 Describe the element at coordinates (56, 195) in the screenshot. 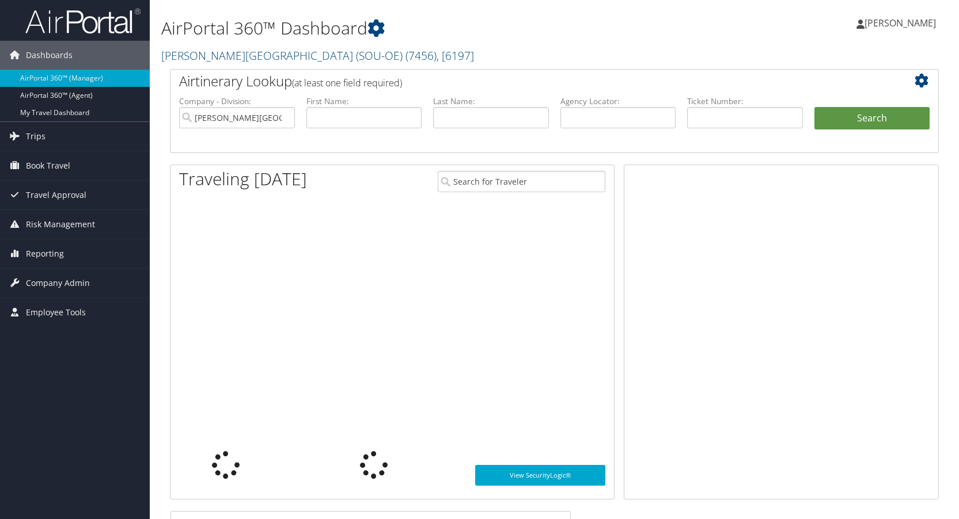

I see `span: Travel Approval` at that location.